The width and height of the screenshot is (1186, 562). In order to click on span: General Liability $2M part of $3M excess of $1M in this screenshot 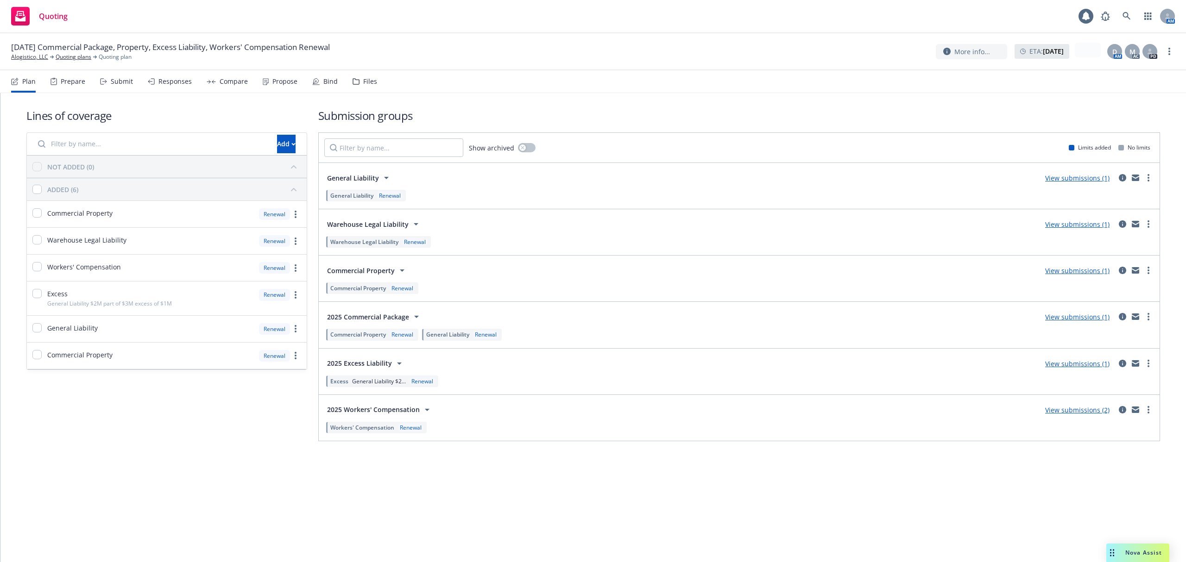, I will do `click(109, 303)`.